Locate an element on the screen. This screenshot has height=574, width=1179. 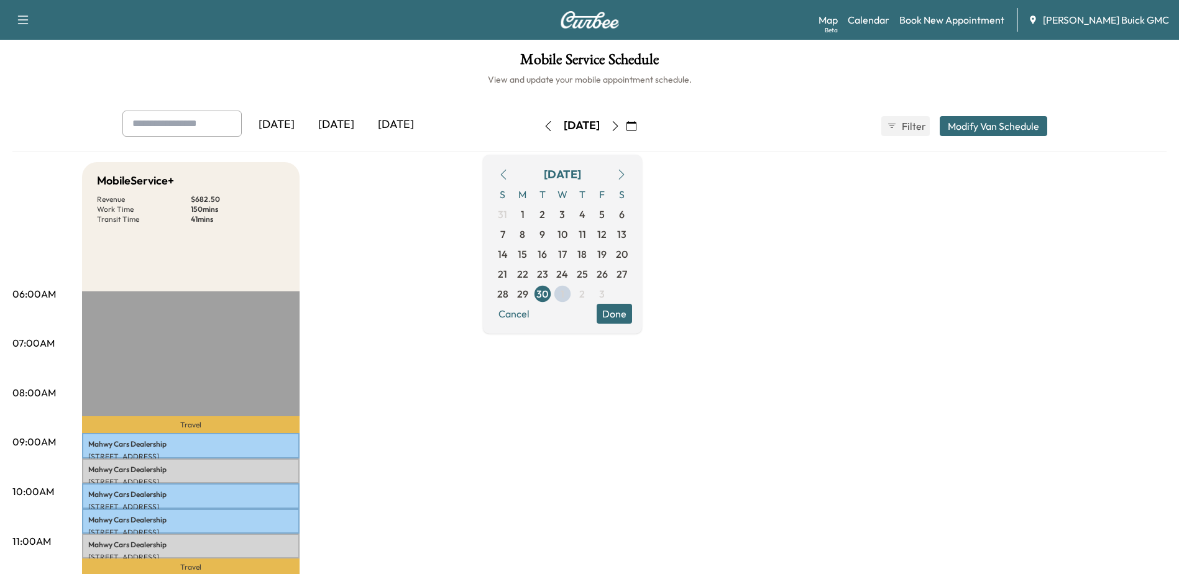
span: 20 is located at coordinates (621, 254).